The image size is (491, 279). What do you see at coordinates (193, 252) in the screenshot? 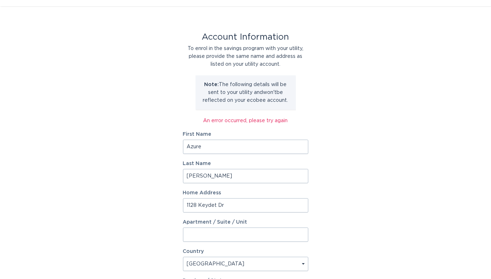
I see `label: Country` at bounding box center [193, 252].